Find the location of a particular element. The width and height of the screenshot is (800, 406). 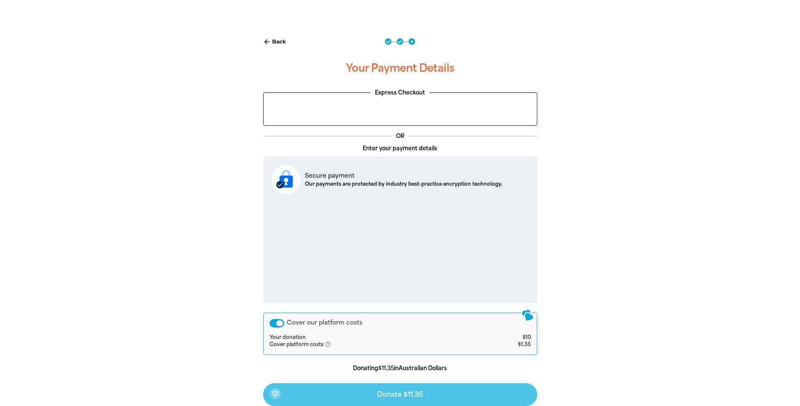

td: $1.35 is located at coordinates (508, 345).